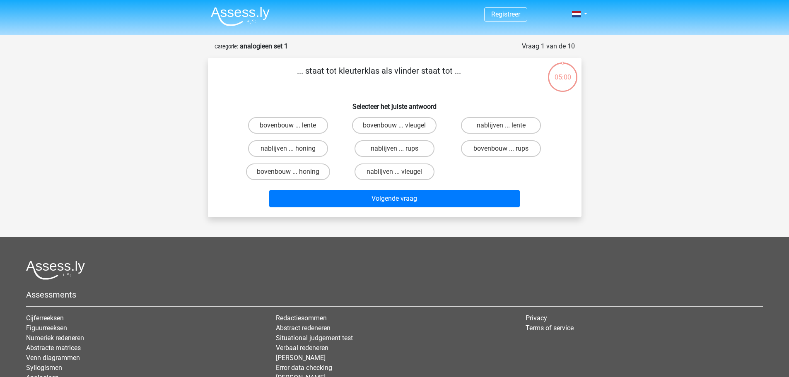 This screenshot has width=789, height=377. What do you see at coordinates (288, 172) in the screenshot?
I see `label: bovenbouw ... honing` at bounding box center [288, 172].